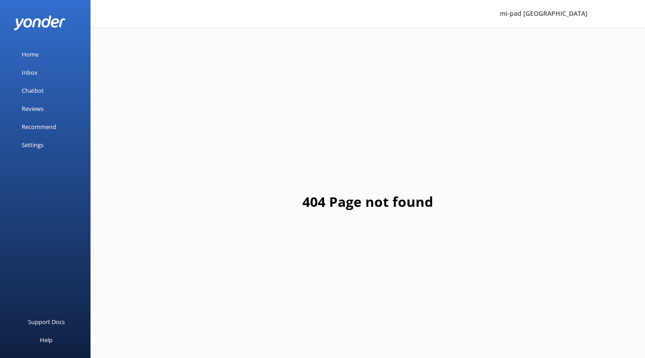 This screenshot has height=358, width=645. Describe the element at coordinates (33, 145) in the screenshot. I see `div: Settings` at that location.